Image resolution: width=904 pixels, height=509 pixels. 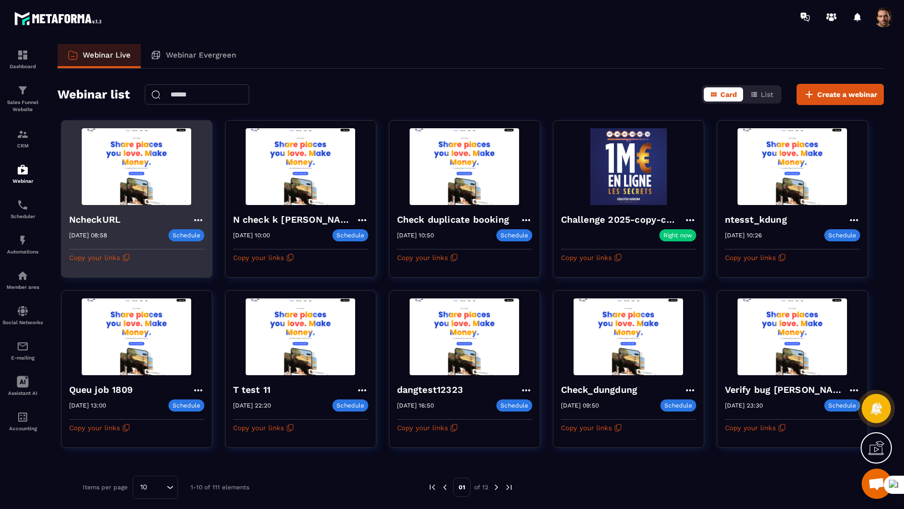 What do you see at coordinates (23, 251) in the screenshot?
I see `p: Automations` at bounding box center [23, 251].